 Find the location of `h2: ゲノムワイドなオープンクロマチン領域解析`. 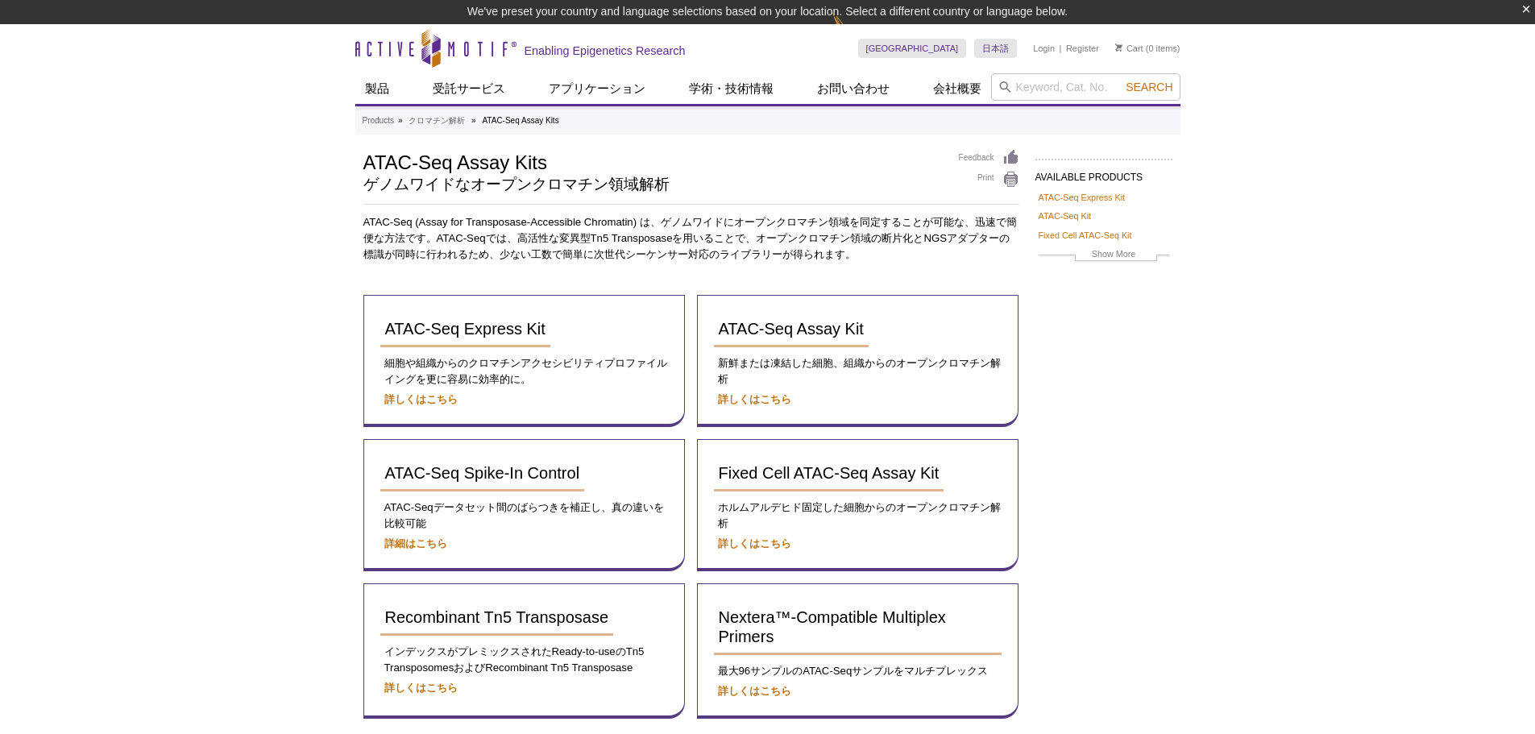

h2: ゲノムワイドなオープンクロマチン領域解析 is located at coordinates (653, 184).